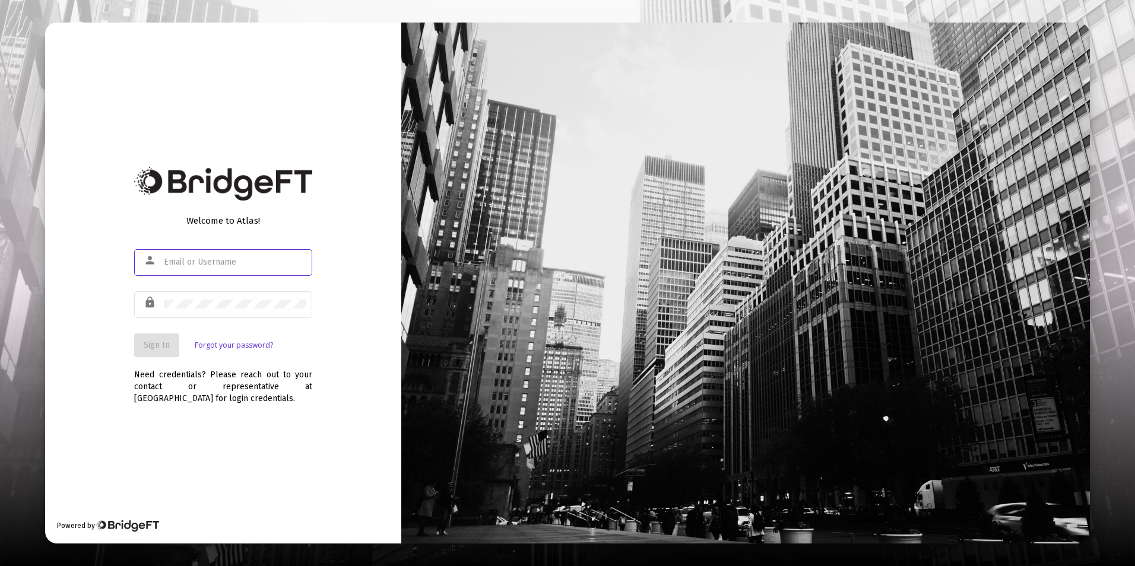 The width and height of the screenshot is (1135, 566). What do you see at coordinates (235, 262) in the screenshot?
I see `input: Email or Username` at bounding box center [235, 262].